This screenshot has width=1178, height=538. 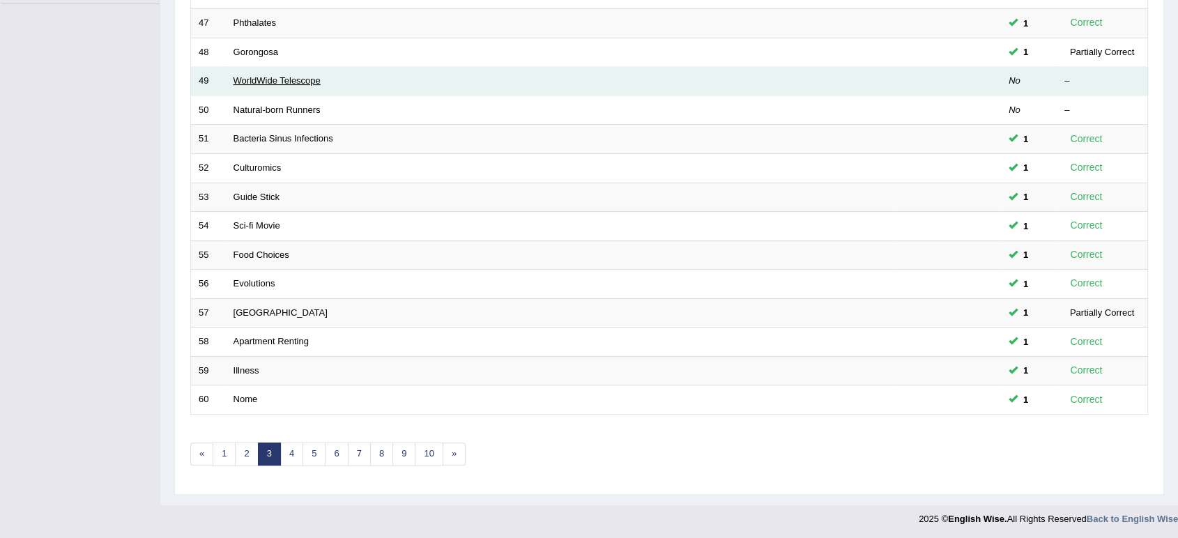 What do you see at coordinates (283, 138) in the screenshot?
I see `a: Bacteria Sinus Infections` at bounding box center [283, 138].